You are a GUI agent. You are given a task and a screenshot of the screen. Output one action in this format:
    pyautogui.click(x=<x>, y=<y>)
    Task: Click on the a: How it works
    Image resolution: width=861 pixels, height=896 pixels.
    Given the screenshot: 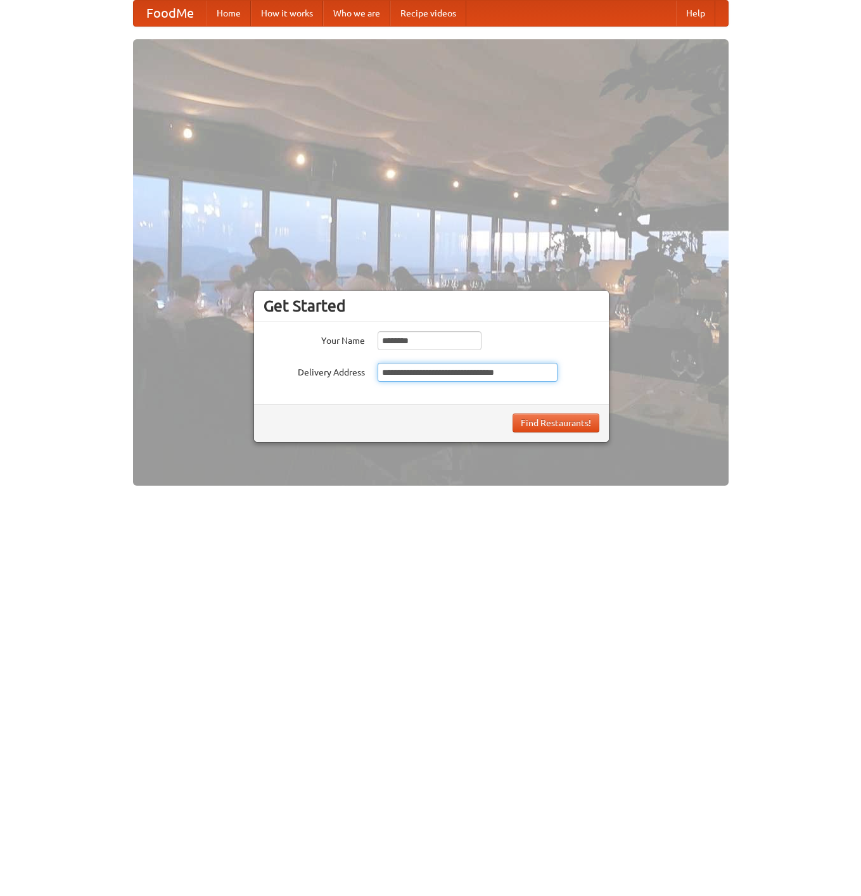 What is the action you would take?
    pyautogui.click(x=287, y=13)
    